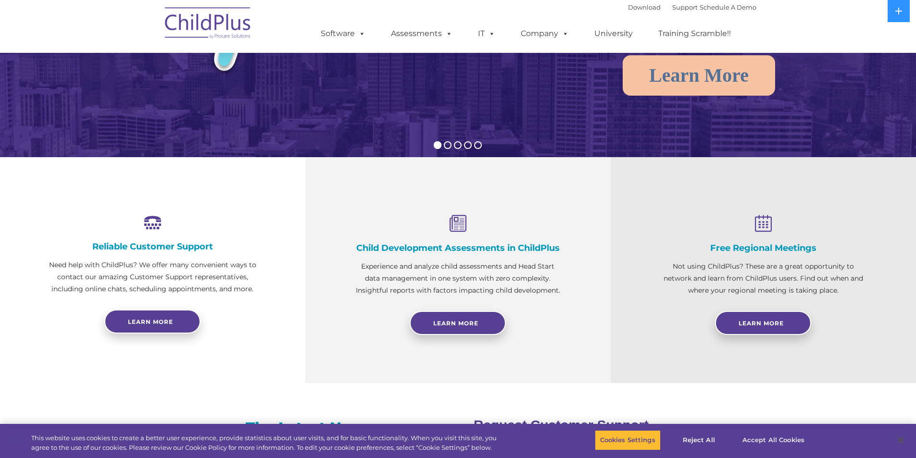  I want to click on span: Phone number, so click(154, 106).